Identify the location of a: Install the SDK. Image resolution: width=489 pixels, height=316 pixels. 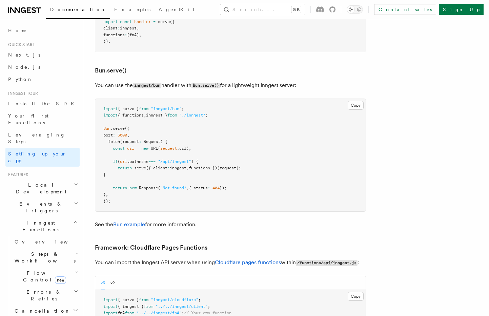
(42, 104).